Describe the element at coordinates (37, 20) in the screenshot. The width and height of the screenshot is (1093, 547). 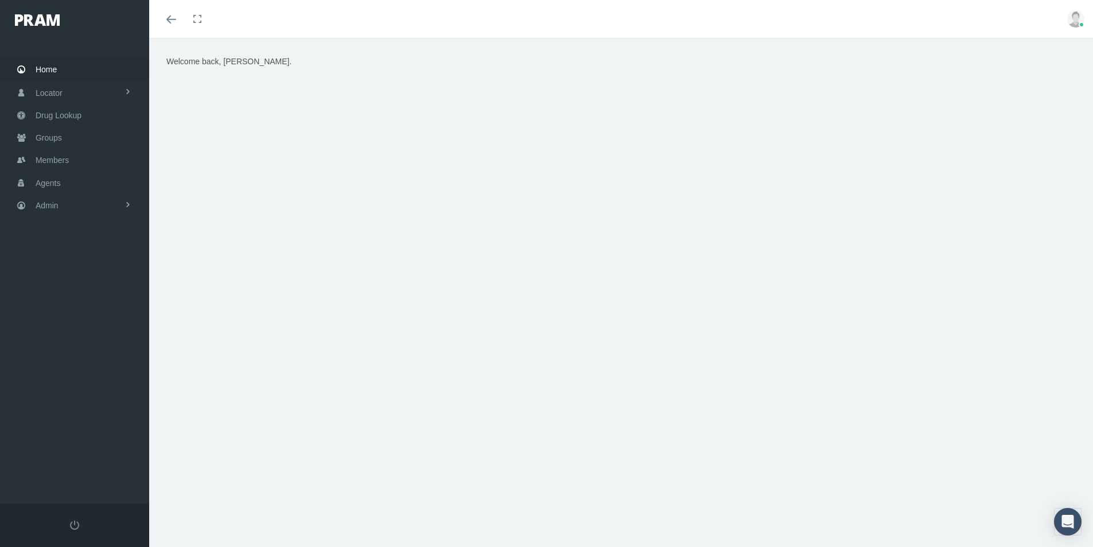
I see `img: PRAM_20_x_78.png` at that location.